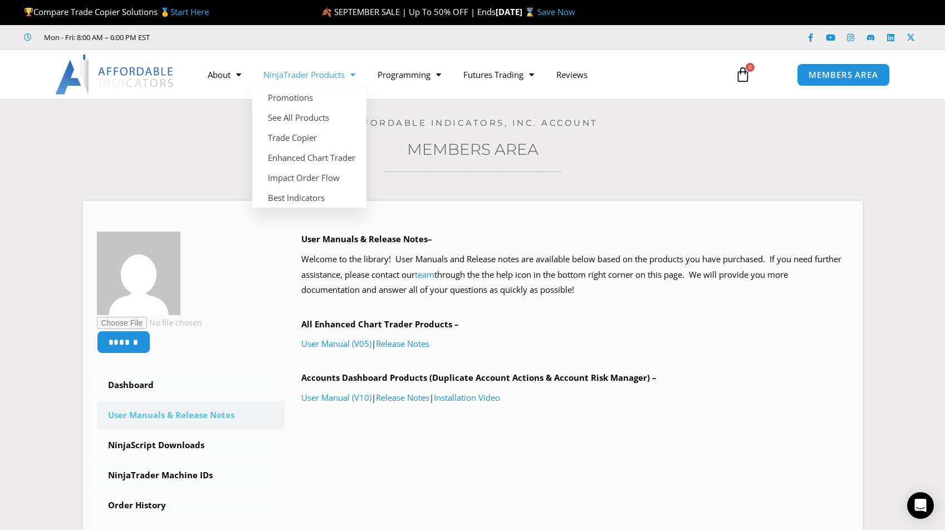 Image resolution: width=945 pixels, height=530 pixels. Describe the element at coordinates (366, 239) in the screenshot. I see `b: User Manuals & Release Notes–` at that location.